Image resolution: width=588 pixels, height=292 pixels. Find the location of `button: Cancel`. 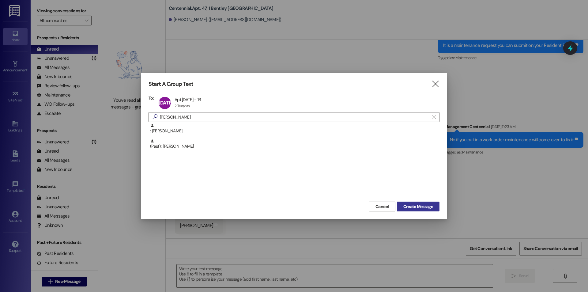

button: Cancel is located at coordinates (382, 206).